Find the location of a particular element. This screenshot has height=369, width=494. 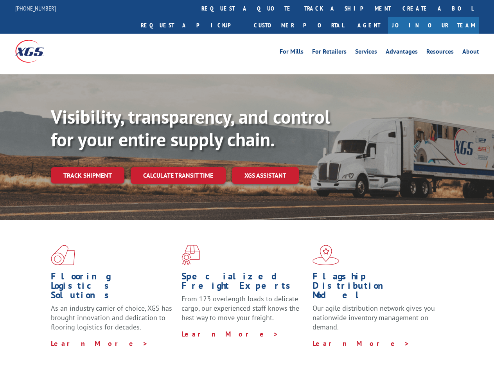

a: Agent is located at coordinates (369, 25).